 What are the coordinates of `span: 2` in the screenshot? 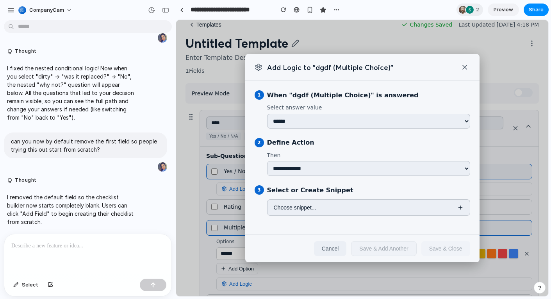 It's located at (479, 10).